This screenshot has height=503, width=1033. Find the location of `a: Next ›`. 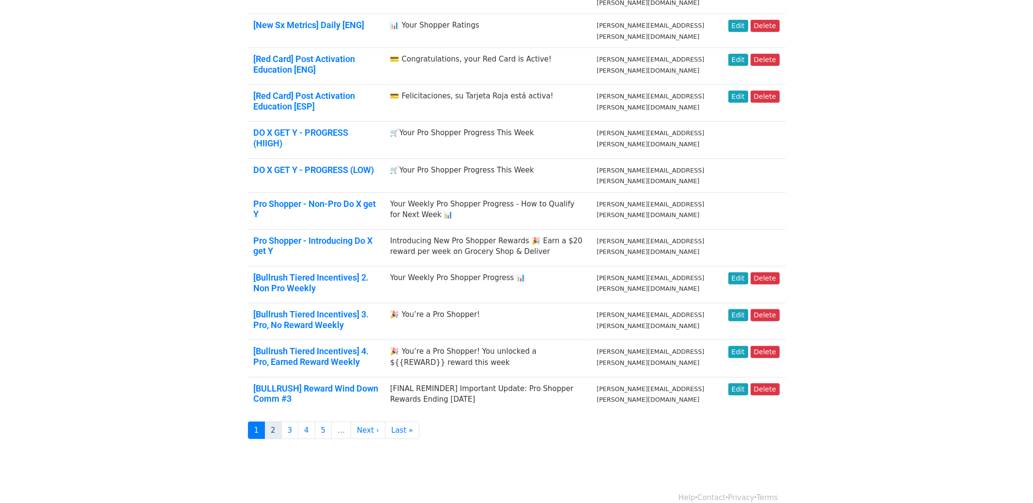

a: Next › is located at coordinates (368, 430).